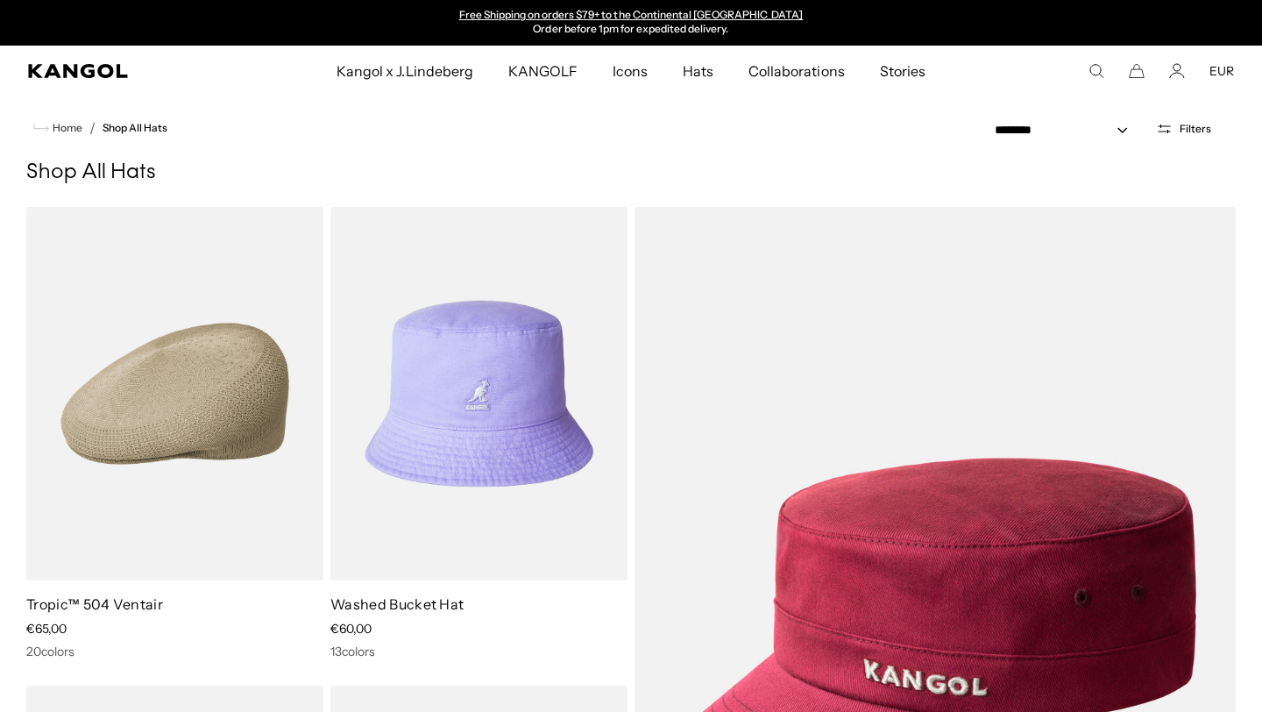 The width and height of the screenshot is (1262, 712). Describe the element at coordinates (95, 604) in the screenshot. I see `a: Tropic™ 504 Ventair` at that location.